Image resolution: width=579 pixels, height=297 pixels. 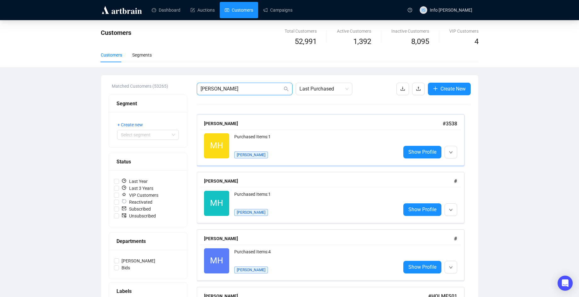 What do you see at coordinates (148, 104) in the screenshot?
I see `div: Segment` at bounding box center [148, 104].